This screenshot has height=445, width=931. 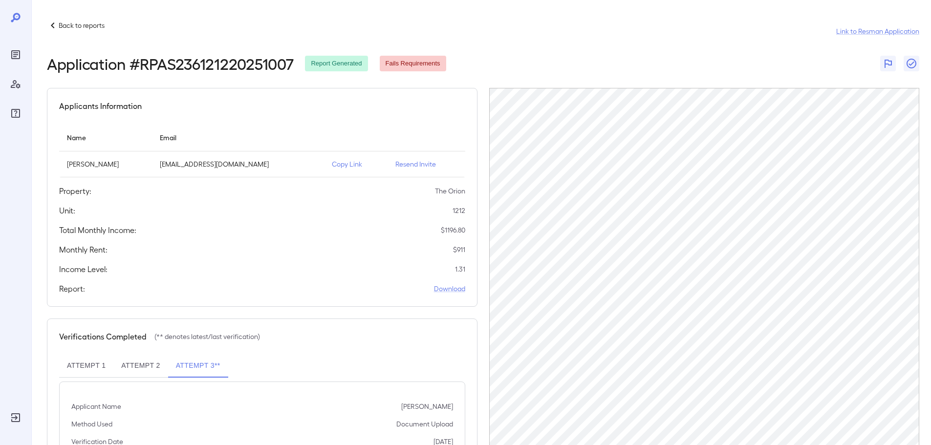 I want to click on th: Name, so click(x=106, y=137).